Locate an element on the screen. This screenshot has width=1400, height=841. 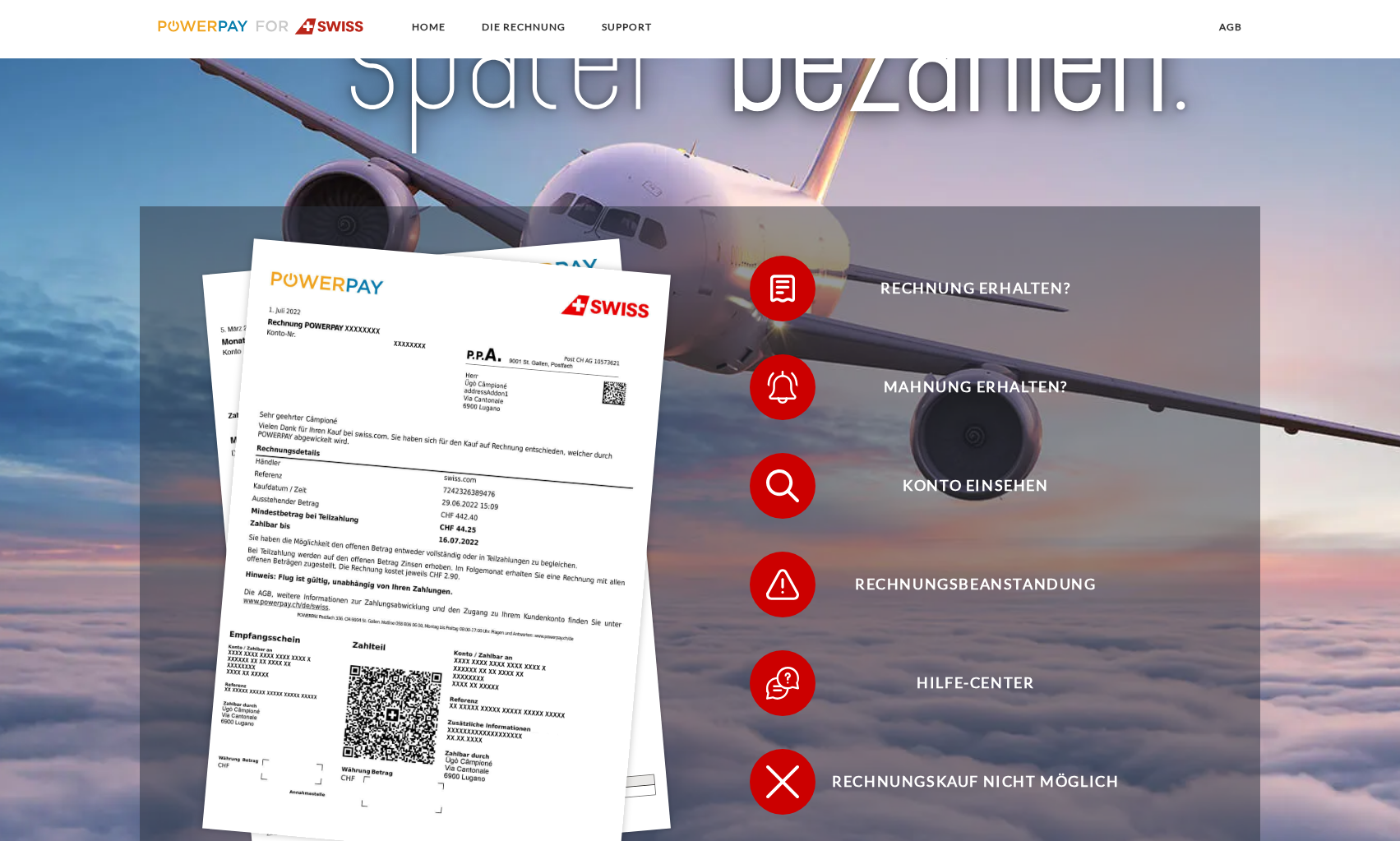
button: Rechnungskauf nicht möglich is located at coordinates (963, 781).